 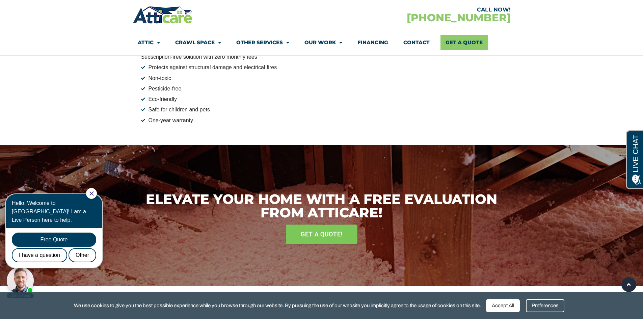 What do you see at coordinates (324, 78) in the screenshot?
I see `li: Non-toxic` at bounding box center [324, 78].